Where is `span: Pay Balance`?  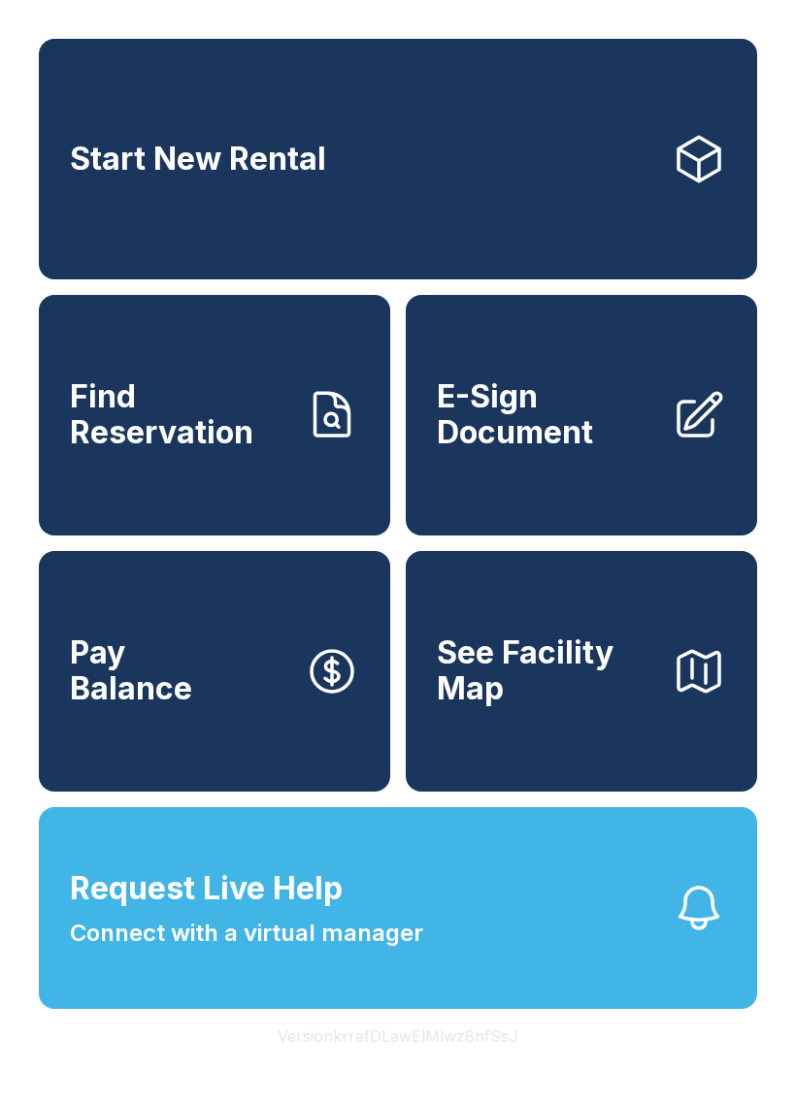 span: Pay Balance is located at coordinates (131, 670).